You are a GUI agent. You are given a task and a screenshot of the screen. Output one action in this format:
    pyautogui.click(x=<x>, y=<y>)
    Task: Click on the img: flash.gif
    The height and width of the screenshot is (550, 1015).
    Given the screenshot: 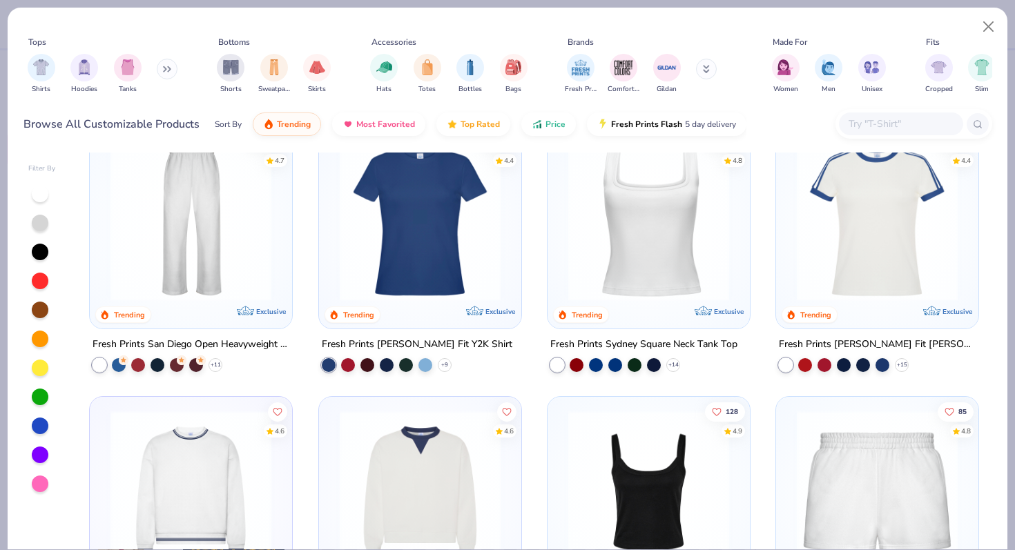 What is the action you would take?
    pyautogui.click(x=603, y=124)
    